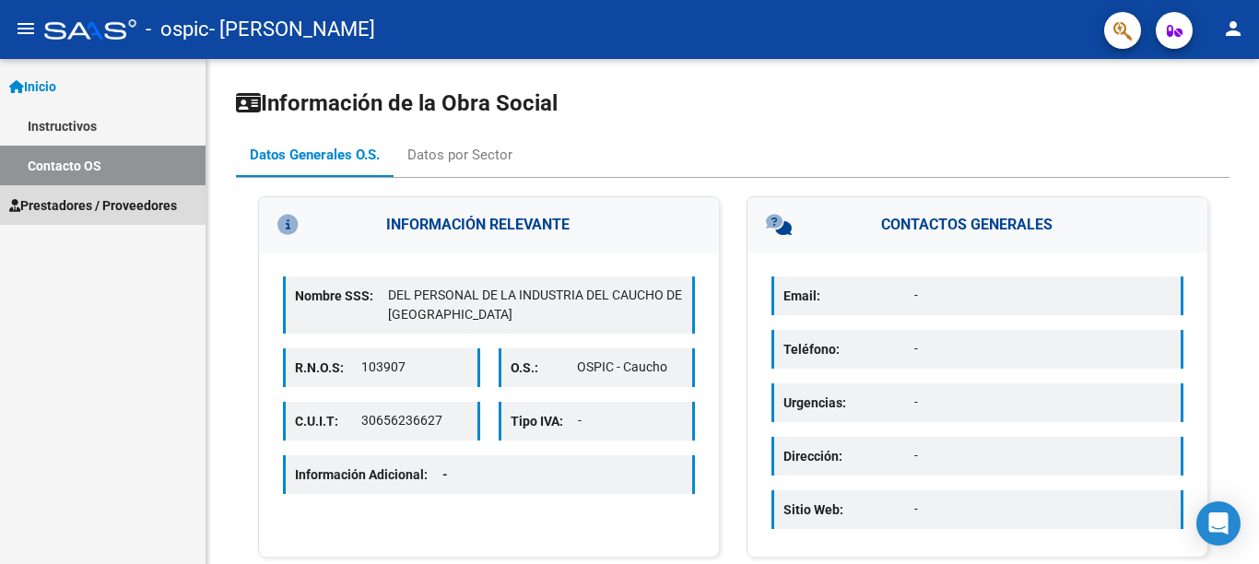  Describe the element at coordinates (849, 456) in the screenshot. I see `p: Dirección:` at that location.